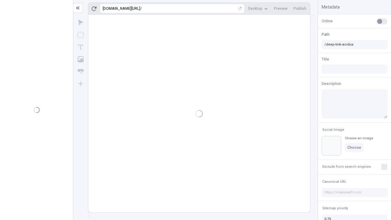 The image size is (391, 220). I want to click on span: Online, so click(327, 21).